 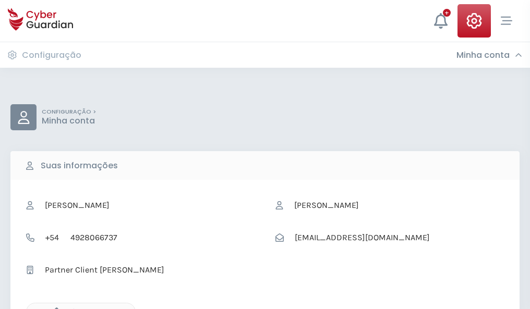 I want to click on p: CONFIGURAÇÃO >, so click(x=69, y=112).